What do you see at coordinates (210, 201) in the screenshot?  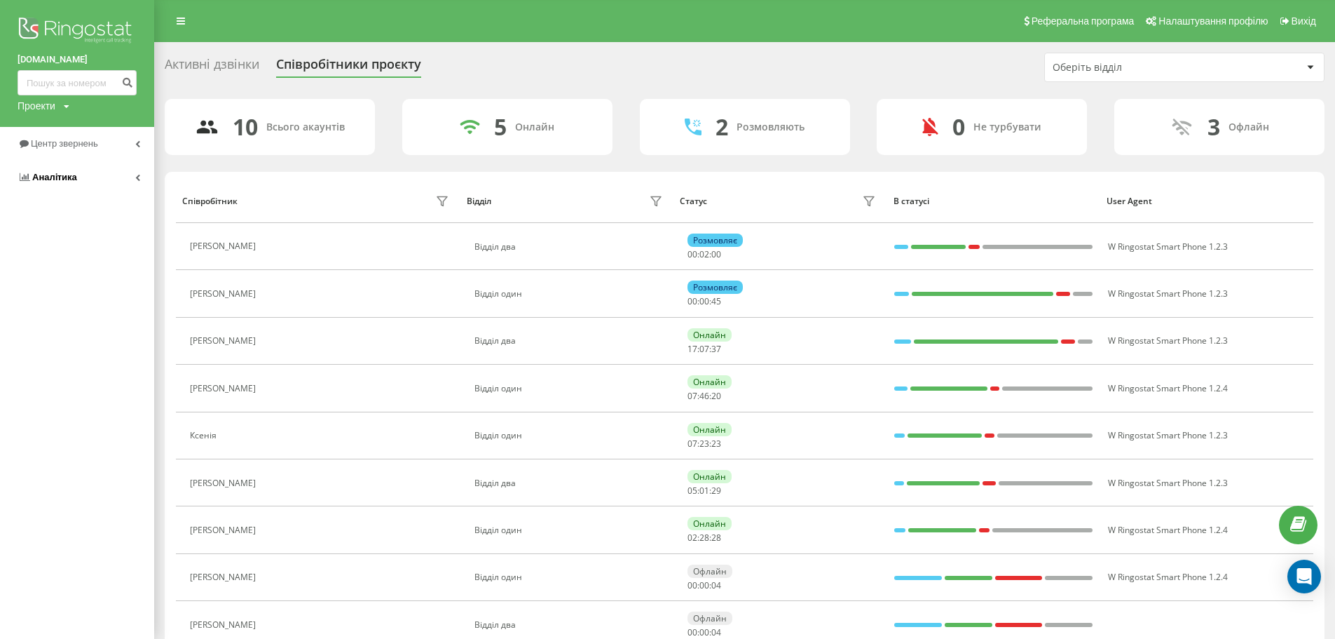 I see `div: Співробітник` at bounding box center [210, 201].